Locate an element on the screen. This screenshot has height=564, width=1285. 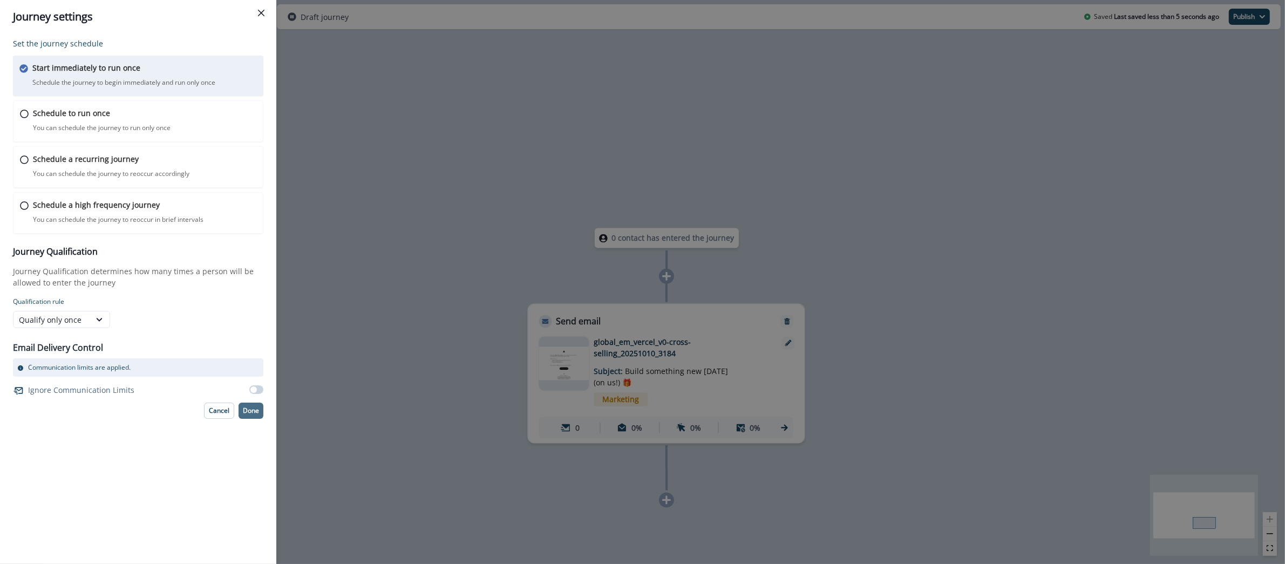
p: Qualification rule is located at coordinates (138, 302).